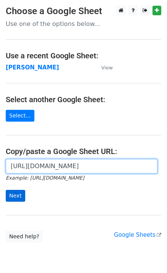  Describe the element at coordinates (148, 255) in the screenshot. I see `div: Chat Widget` at that location.